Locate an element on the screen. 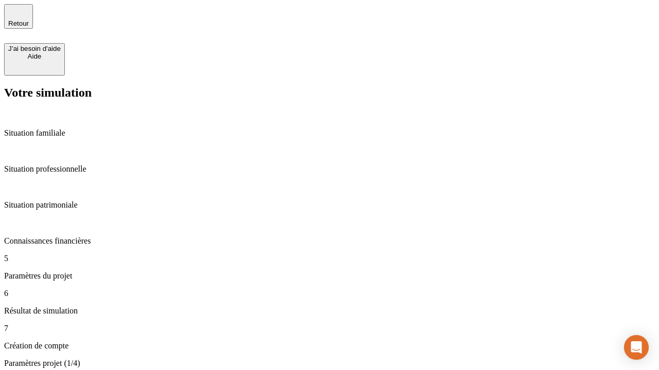  p: Paramètres projet (1/4) is located at coordinates (329, 364).